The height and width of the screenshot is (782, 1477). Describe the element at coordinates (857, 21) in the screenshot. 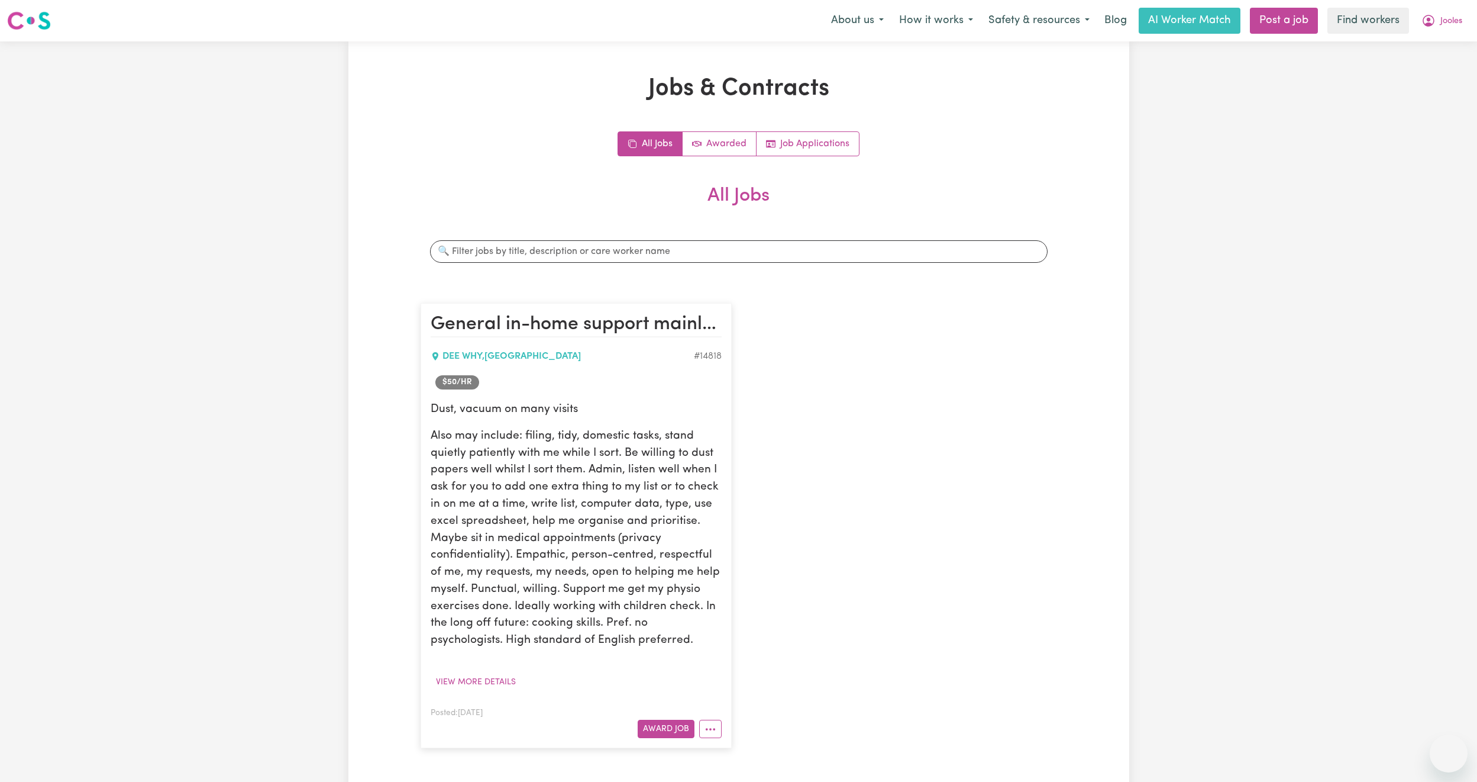

I see `button: About us` at that location.